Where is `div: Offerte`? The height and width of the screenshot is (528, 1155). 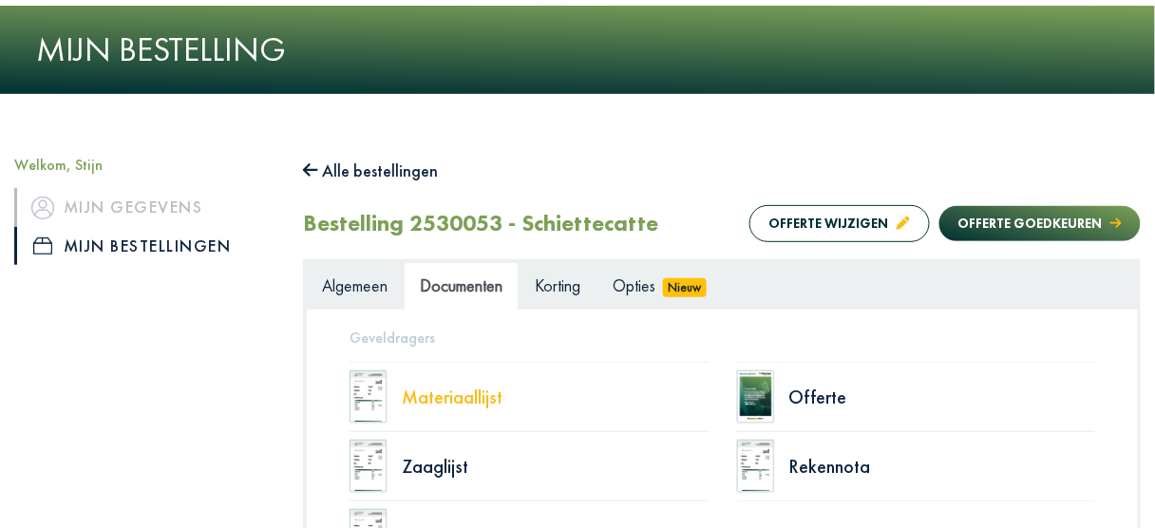 div: Offerte is located at coordinates (943, 397).